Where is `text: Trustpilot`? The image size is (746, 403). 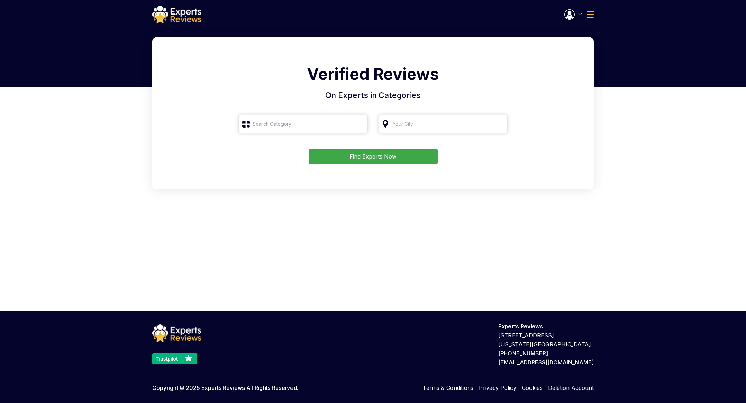 text: Trustpilot is located at coordinates (167, 359).